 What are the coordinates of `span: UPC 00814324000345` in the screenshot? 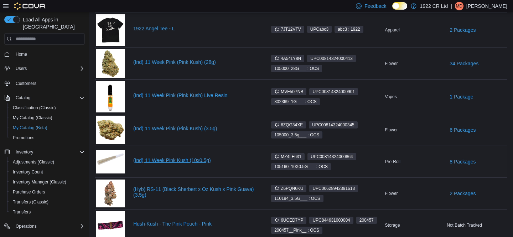 It's located at (333, 125).